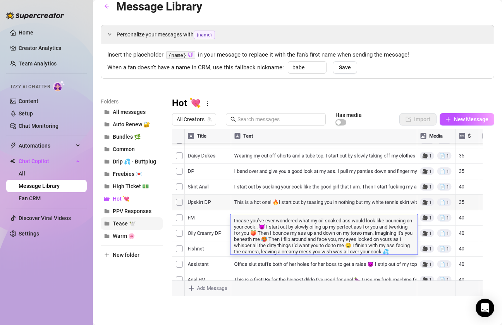 This screenshot has width=502, height=325. I want to click on a: Creator Analytics, so click(50, 48).